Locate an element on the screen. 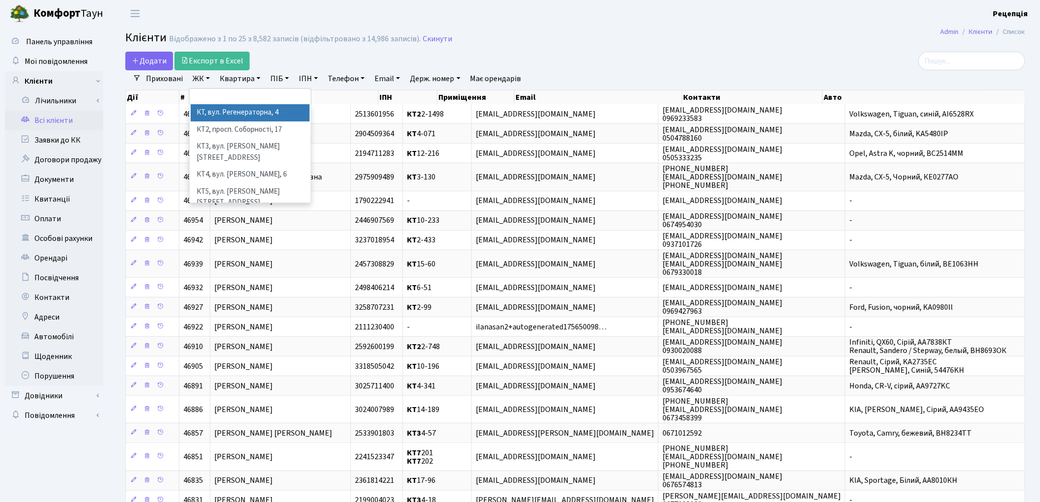 The image size is (1040, 502). span: 3-130 is located at coordinates (421, 177).